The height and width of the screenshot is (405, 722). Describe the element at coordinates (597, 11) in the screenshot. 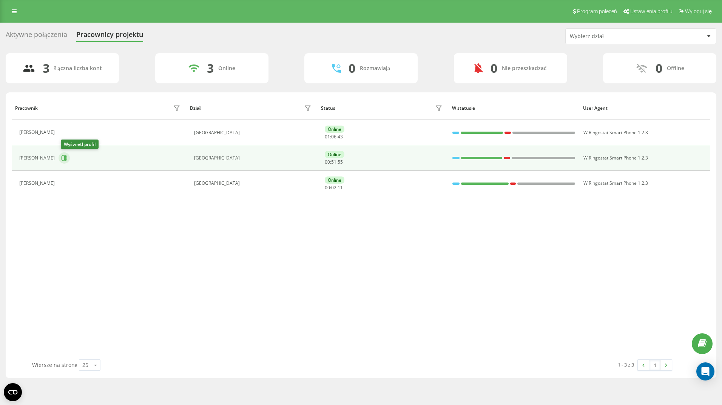

I see `span: Program poleceń` at that location.